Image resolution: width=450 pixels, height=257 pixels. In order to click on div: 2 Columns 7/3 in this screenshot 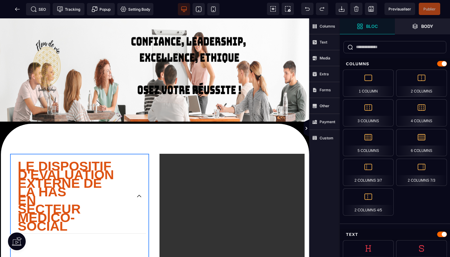, I will do `click(421, 172)`.